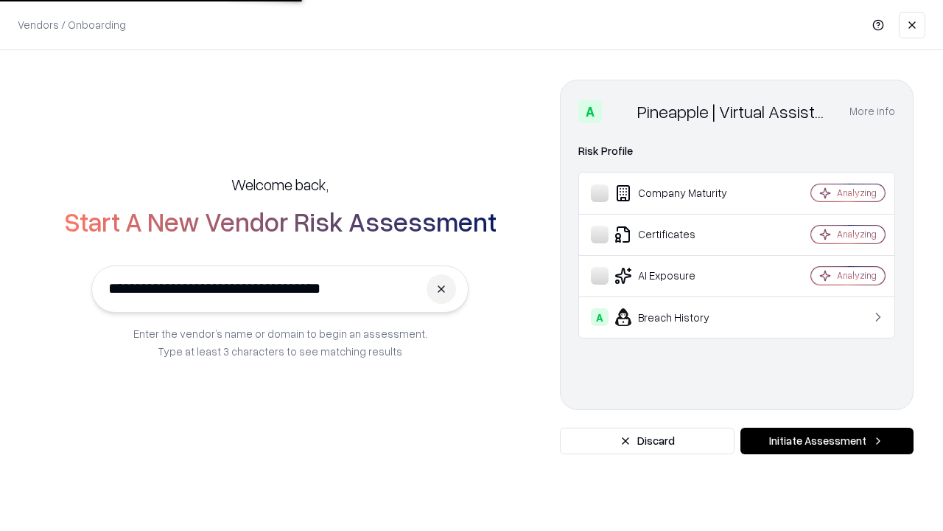  What do you see at coordinates (280, 342) in the screenshot?
I see `p: Enter the vendor’s name or domain to begin an assessment. Type at least 3 characters to see match...` at bounding box center [280, 342].